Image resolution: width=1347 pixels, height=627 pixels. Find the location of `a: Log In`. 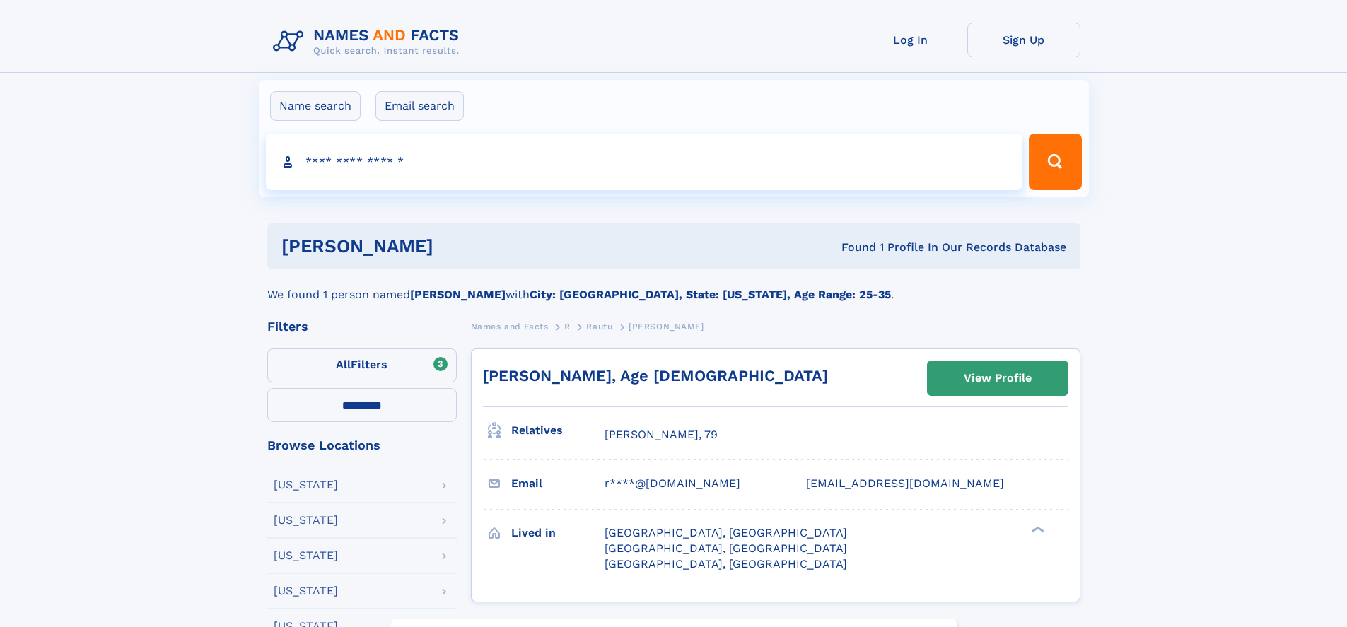

a: Log In is located at coordinates (911, 40).